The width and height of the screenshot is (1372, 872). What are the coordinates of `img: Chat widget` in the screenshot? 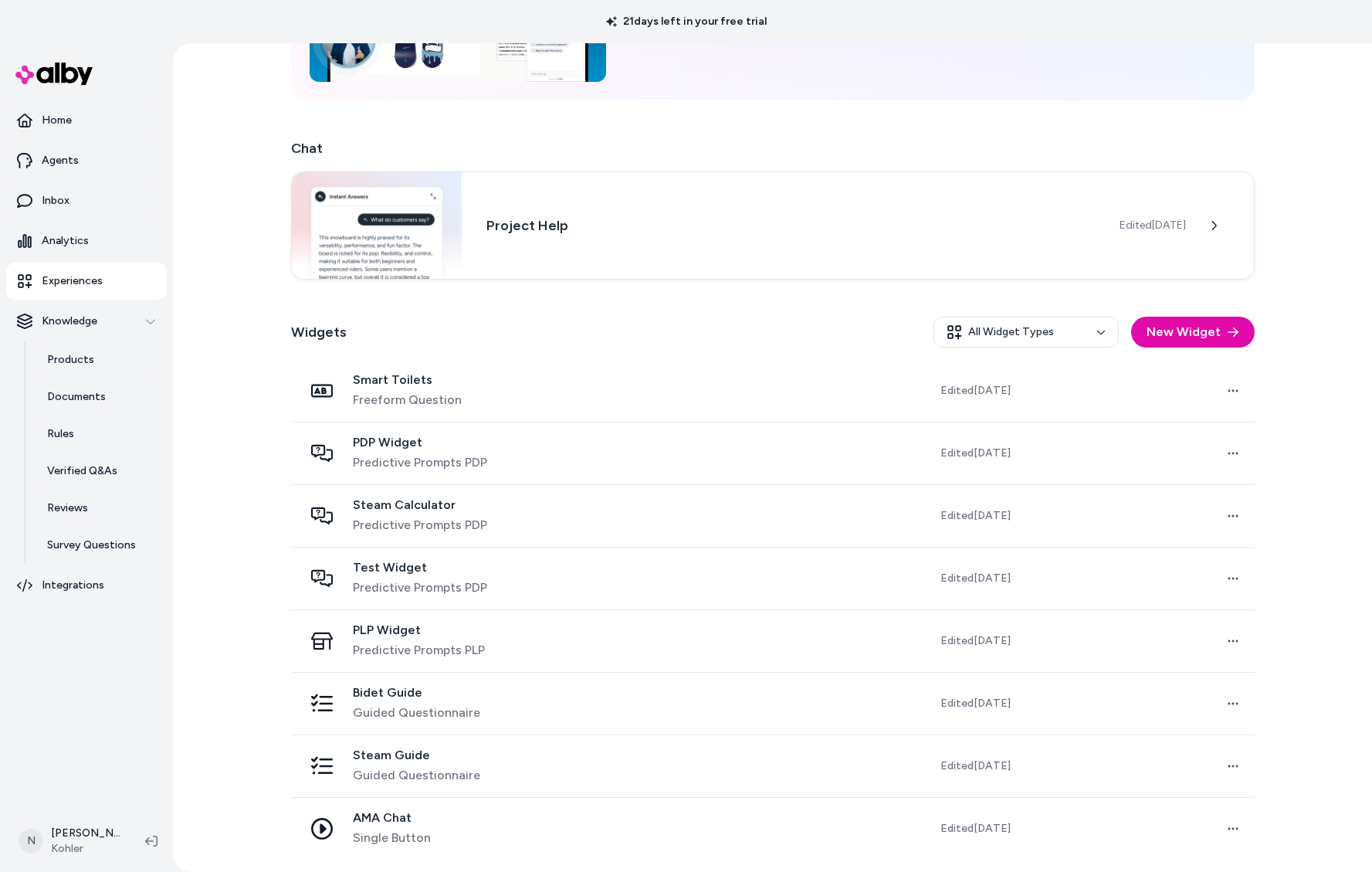 It's located at (377, 225).